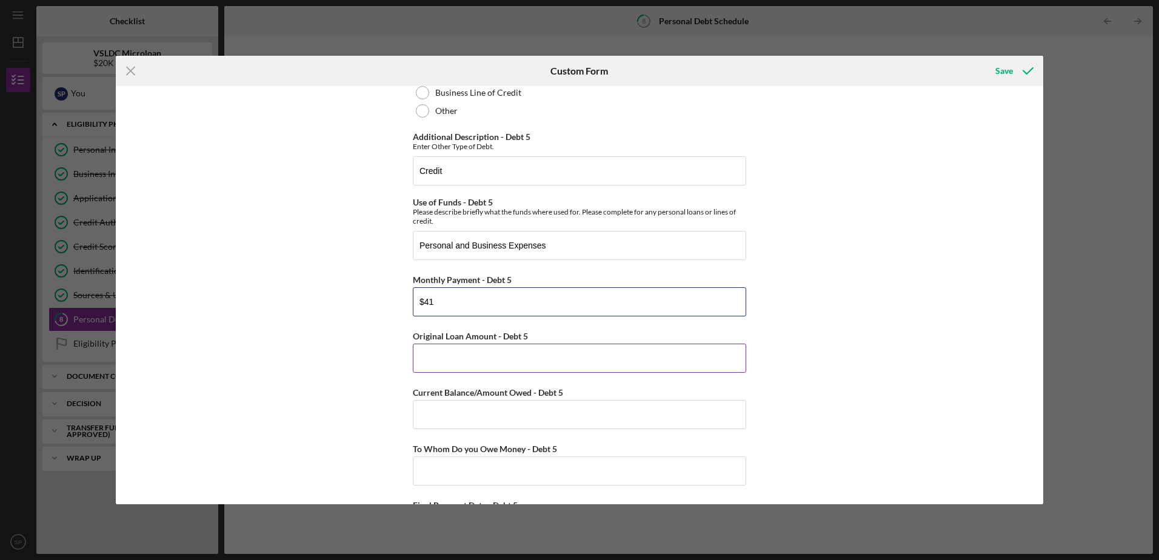 This screenshot has height=560, width=1159. Describe the element at coordinates (580, 146) in the screenshot. I see `div: Enter Other Type of Debt.` at that location.